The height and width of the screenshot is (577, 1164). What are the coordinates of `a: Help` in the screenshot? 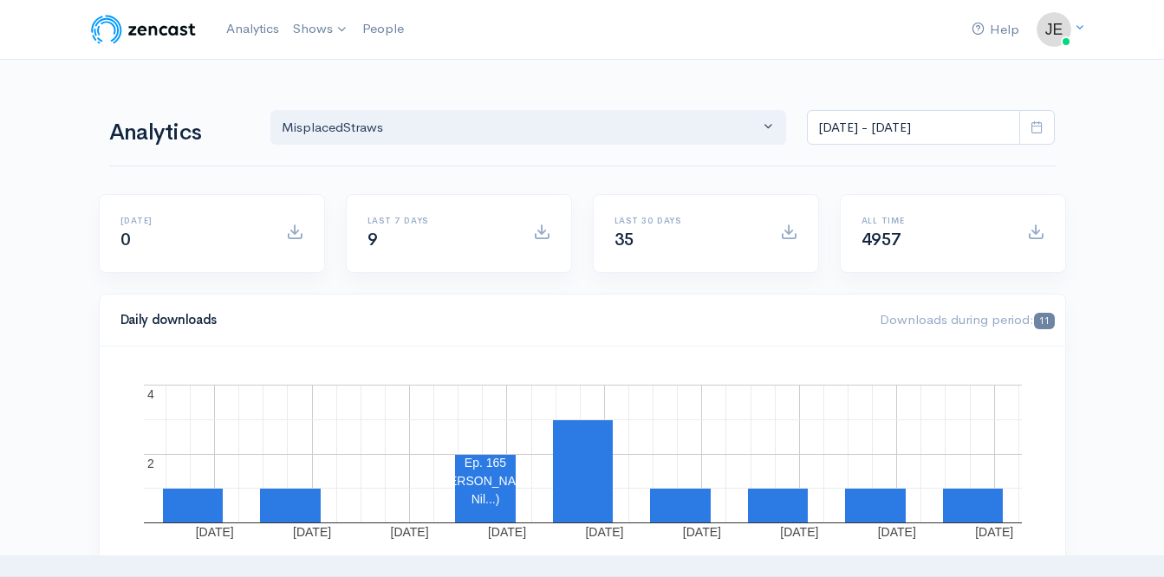 It's located at (995, 29).